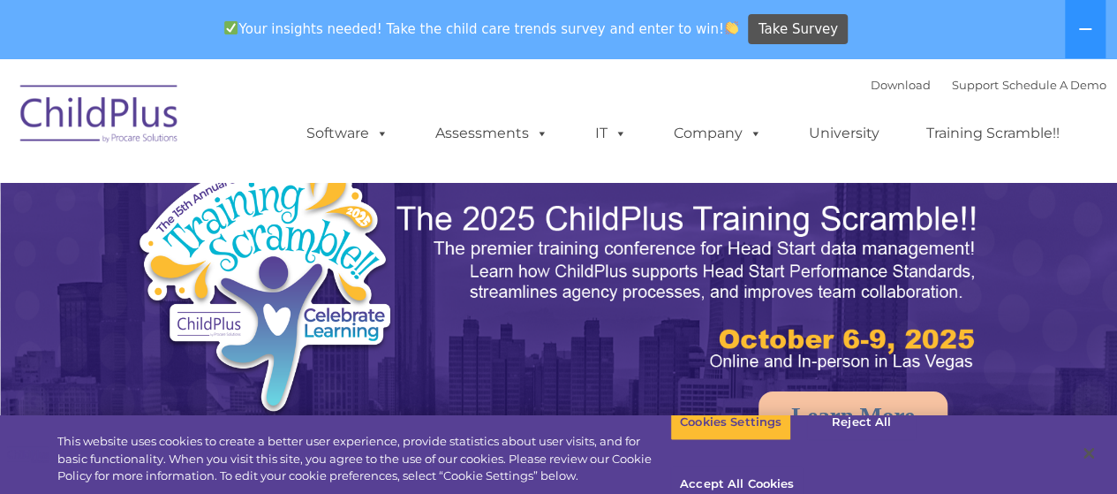 The image size is (1117, 494). What do you see at coordinates (853, 416) in the screenshot?
I see `a: Learn More` at bounding box center [853, 416].